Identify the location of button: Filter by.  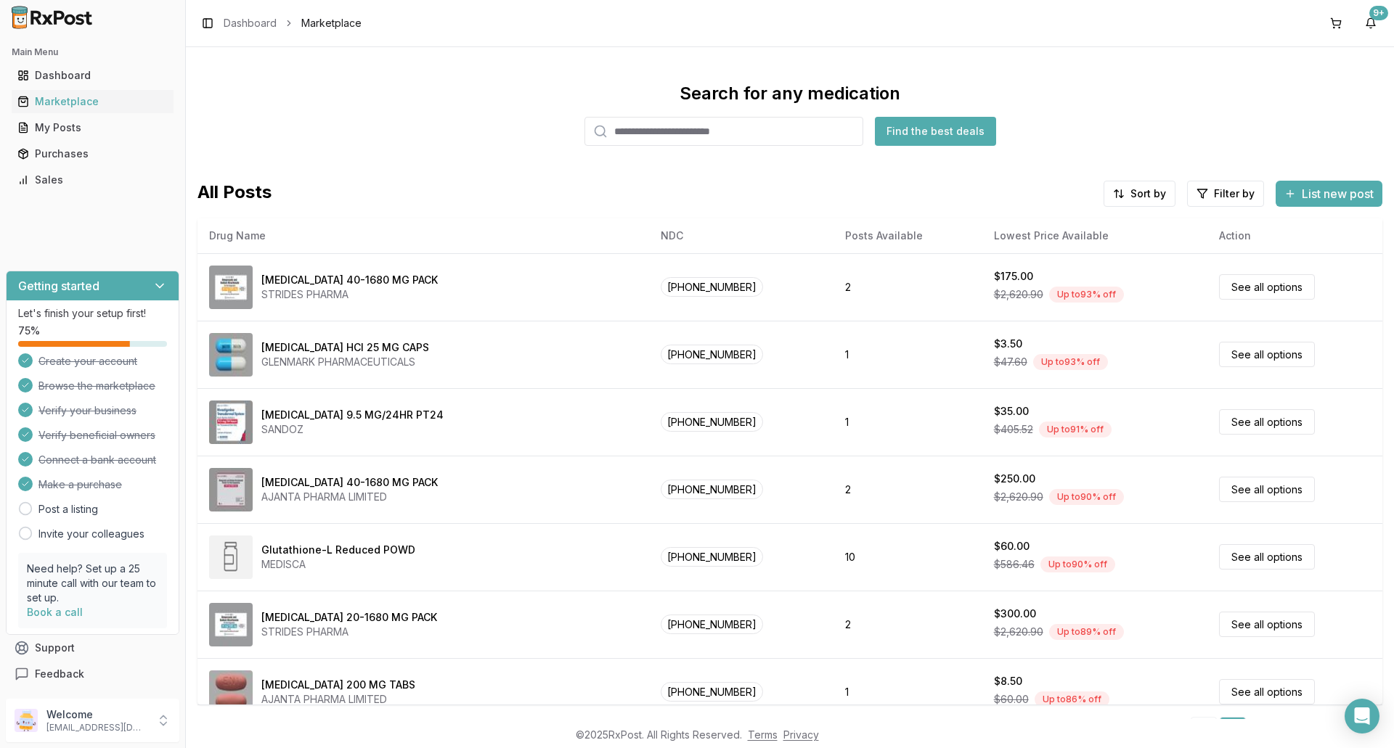
(1225, 194).